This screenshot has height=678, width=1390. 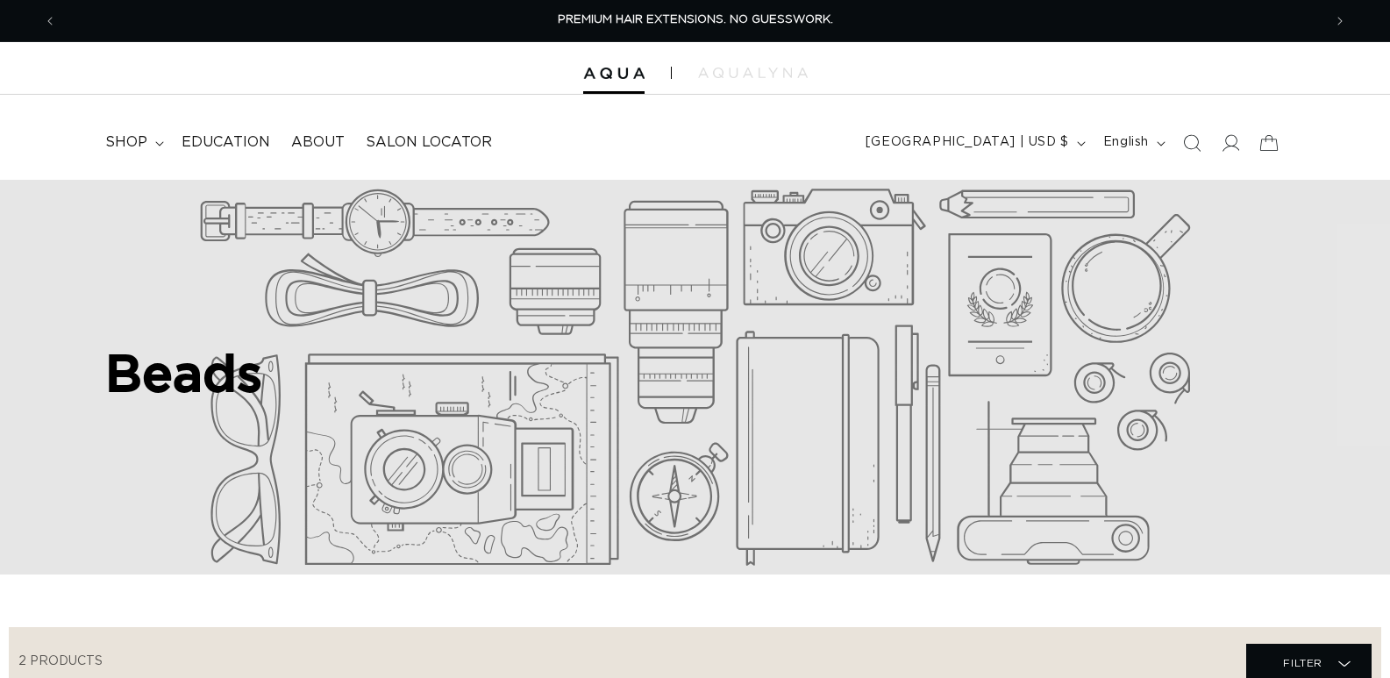 I want to click on span: About, so click(x=317, y=142).